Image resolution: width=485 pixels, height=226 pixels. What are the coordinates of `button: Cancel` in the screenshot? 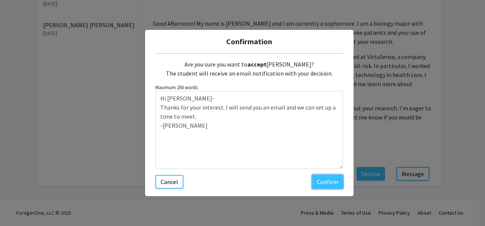 It's located at (169, 182).